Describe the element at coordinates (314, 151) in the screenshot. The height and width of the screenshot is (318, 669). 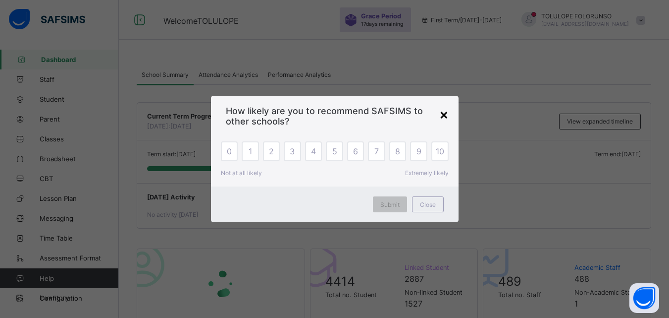
I see `span: 4` at that location.